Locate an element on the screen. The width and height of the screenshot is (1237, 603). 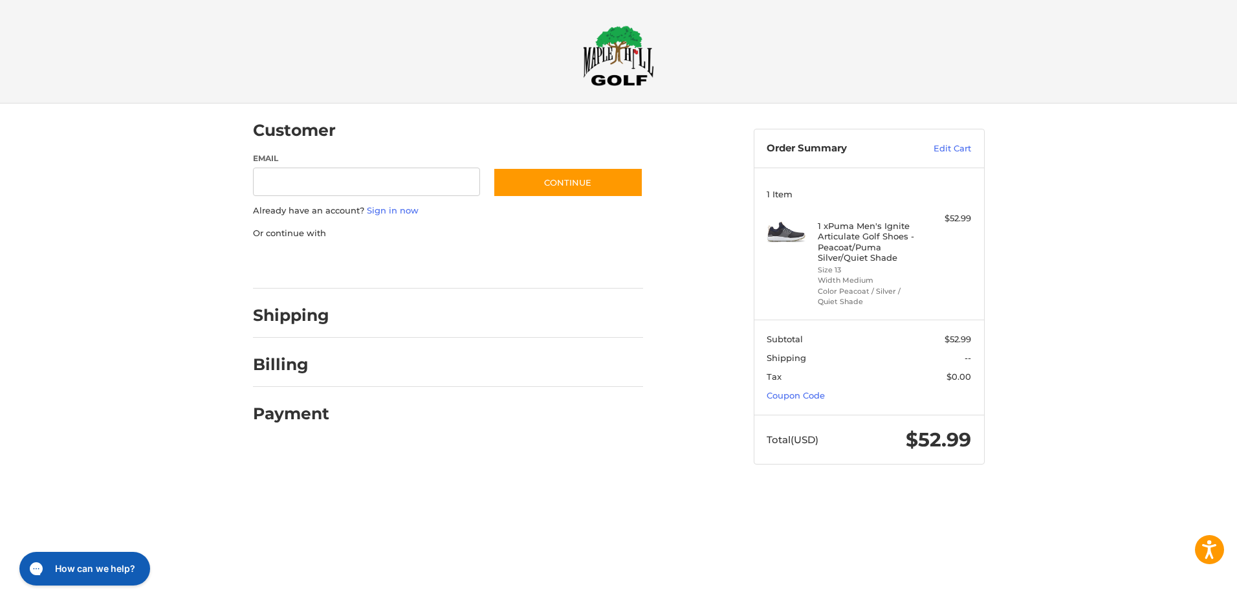
h1: How can we help? is located at coordinates (82, 21).